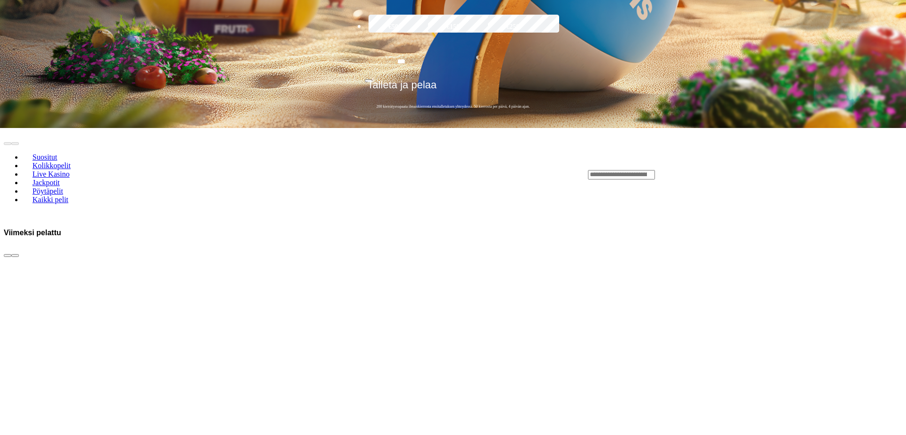 The height and width of the screenshot is (435, 906). Describe the element at coordinates (33, 232) in the screenshot. I see `h3: Viimeksi pelattu` at that location.